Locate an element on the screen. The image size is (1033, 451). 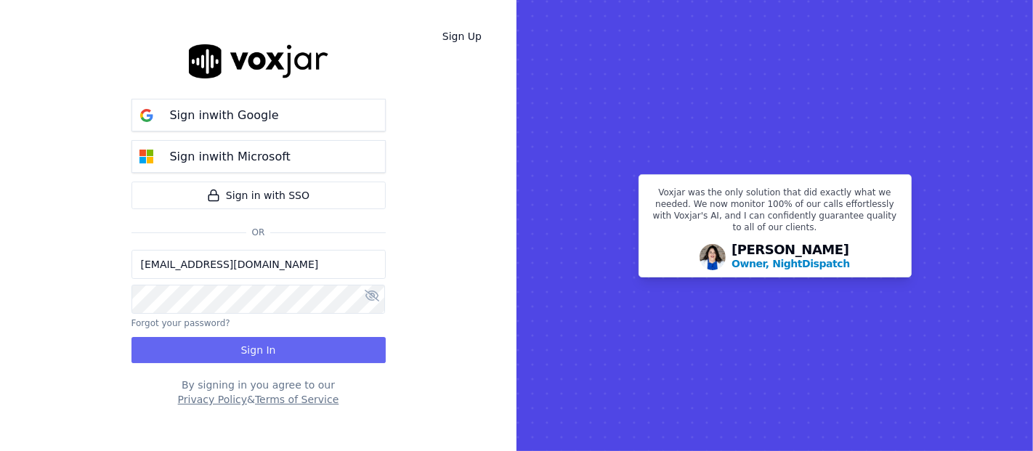
img: google Sign in button is located at coordinates (147, 115).